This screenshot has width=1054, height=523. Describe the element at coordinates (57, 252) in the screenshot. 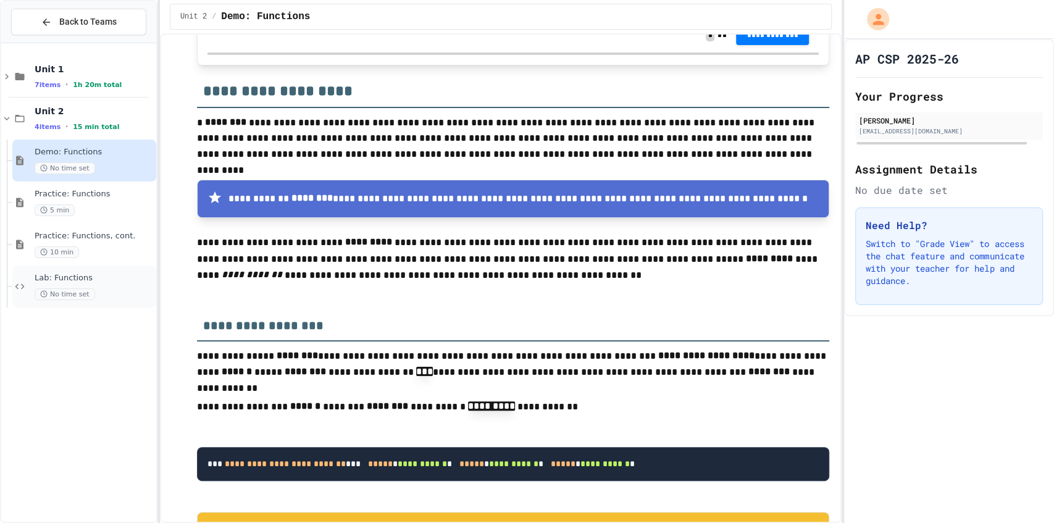

I see `span: 10 min` at that location.